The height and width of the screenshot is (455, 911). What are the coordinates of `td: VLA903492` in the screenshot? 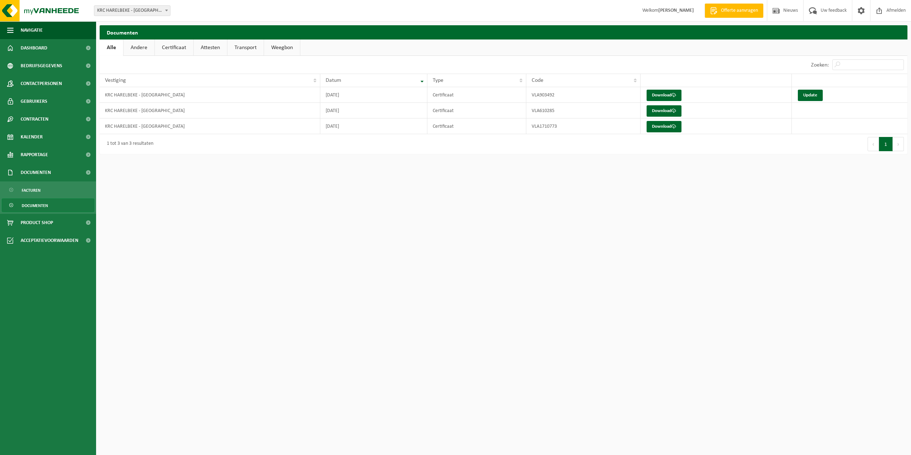 It's located at (583, 95).